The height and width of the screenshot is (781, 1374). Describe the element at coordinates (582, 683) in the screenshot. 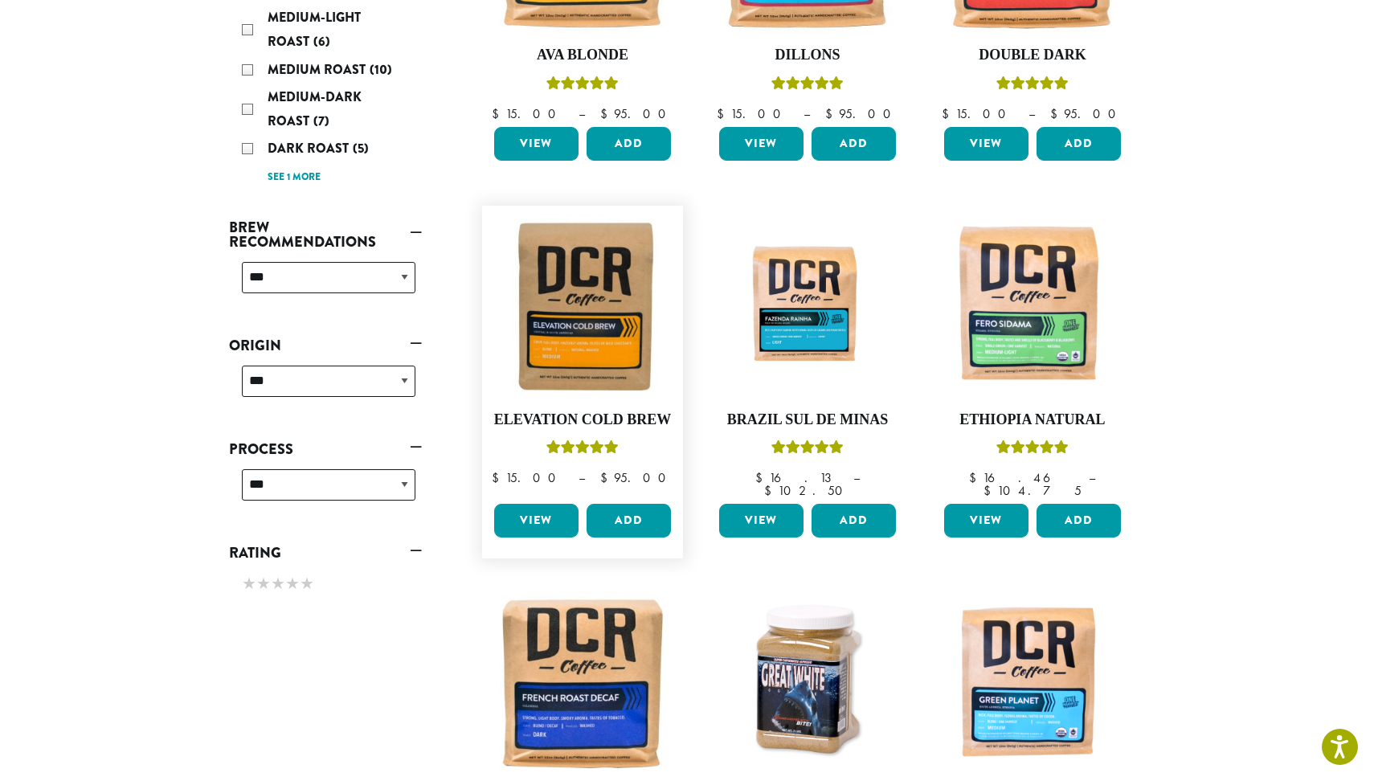

I see `img: French-Roast-Decaf-12oz-300x300.jpg` at that location.